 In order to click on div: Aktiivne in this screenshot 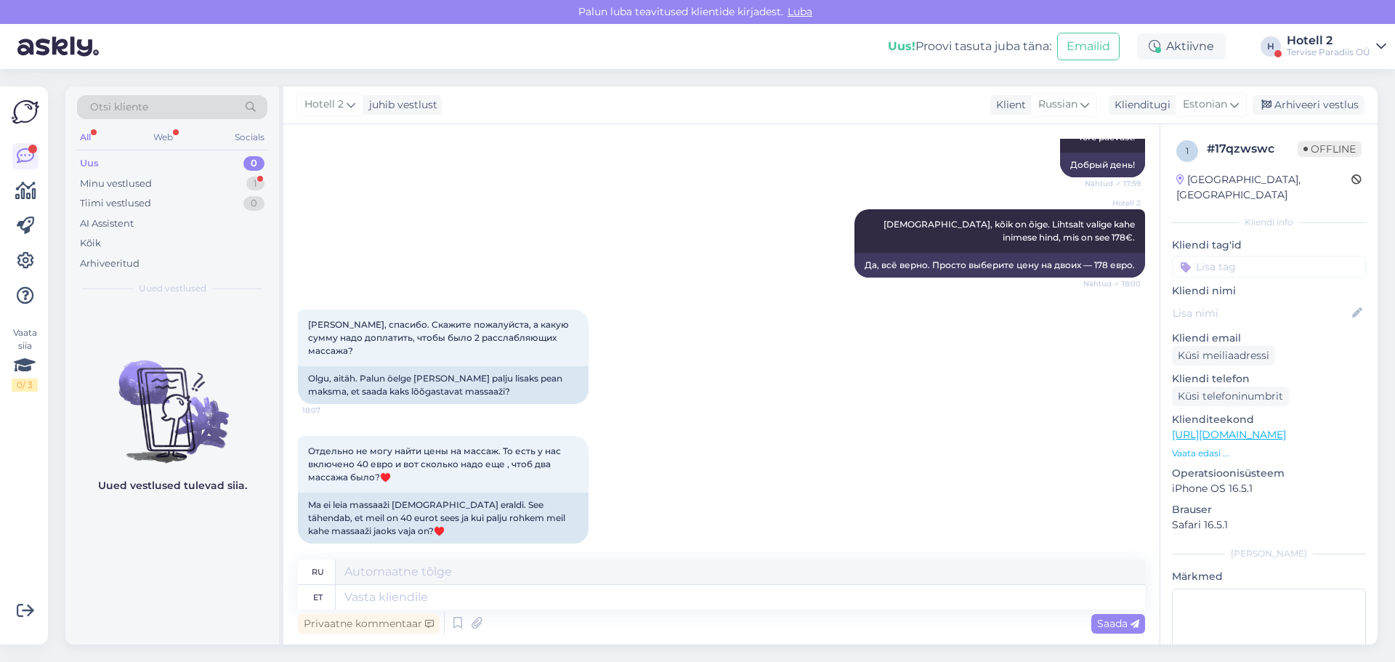, I will do `click(1182, 47)`.